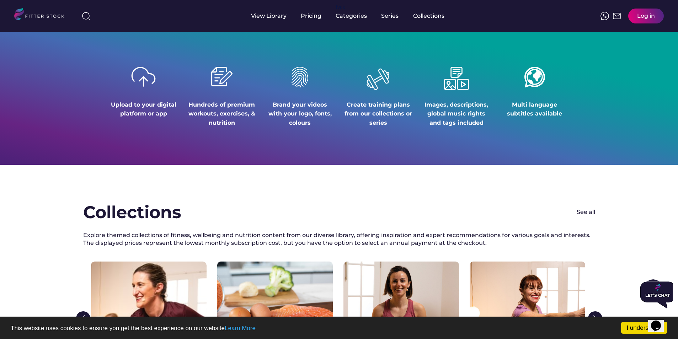 This screenshot has height=339, width=678. What do you see at coordinates (646, 16) in the screenshot?
I see `div: Log in` at bounding box center [646, 16].